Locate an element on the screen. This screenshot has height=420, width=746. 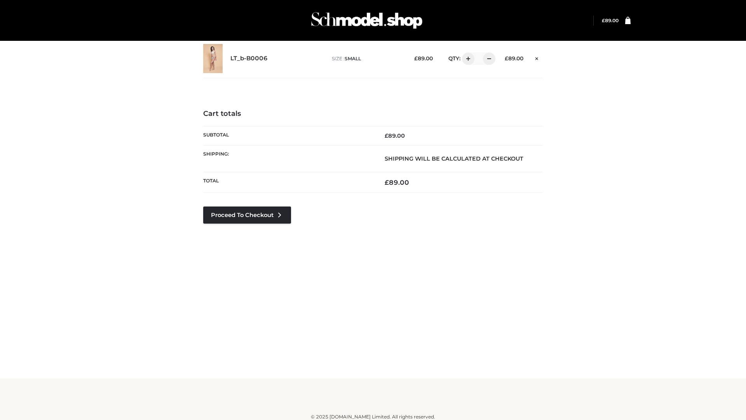
th: Total is located at coordinates (288, 182).